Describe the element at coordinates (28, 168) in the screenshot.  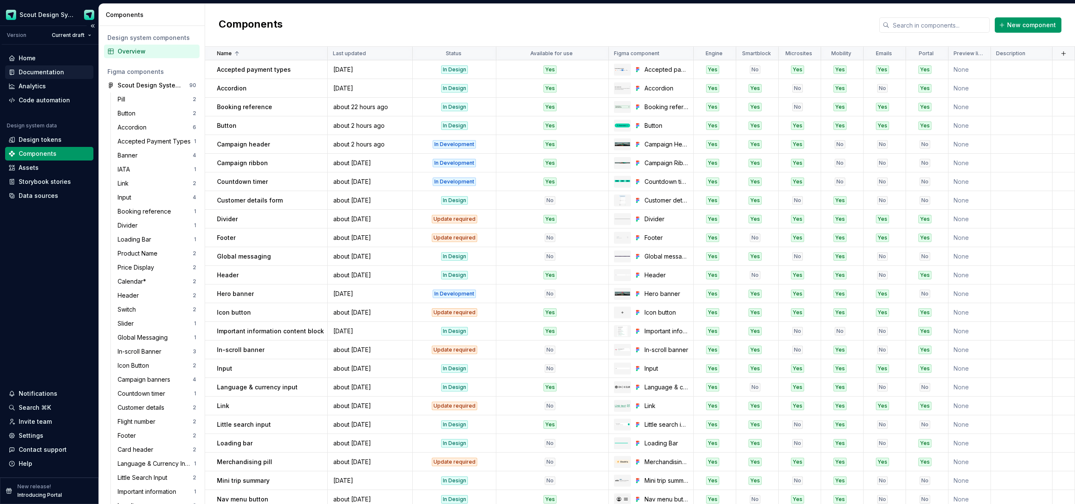
I see `div: Assets` at that location.